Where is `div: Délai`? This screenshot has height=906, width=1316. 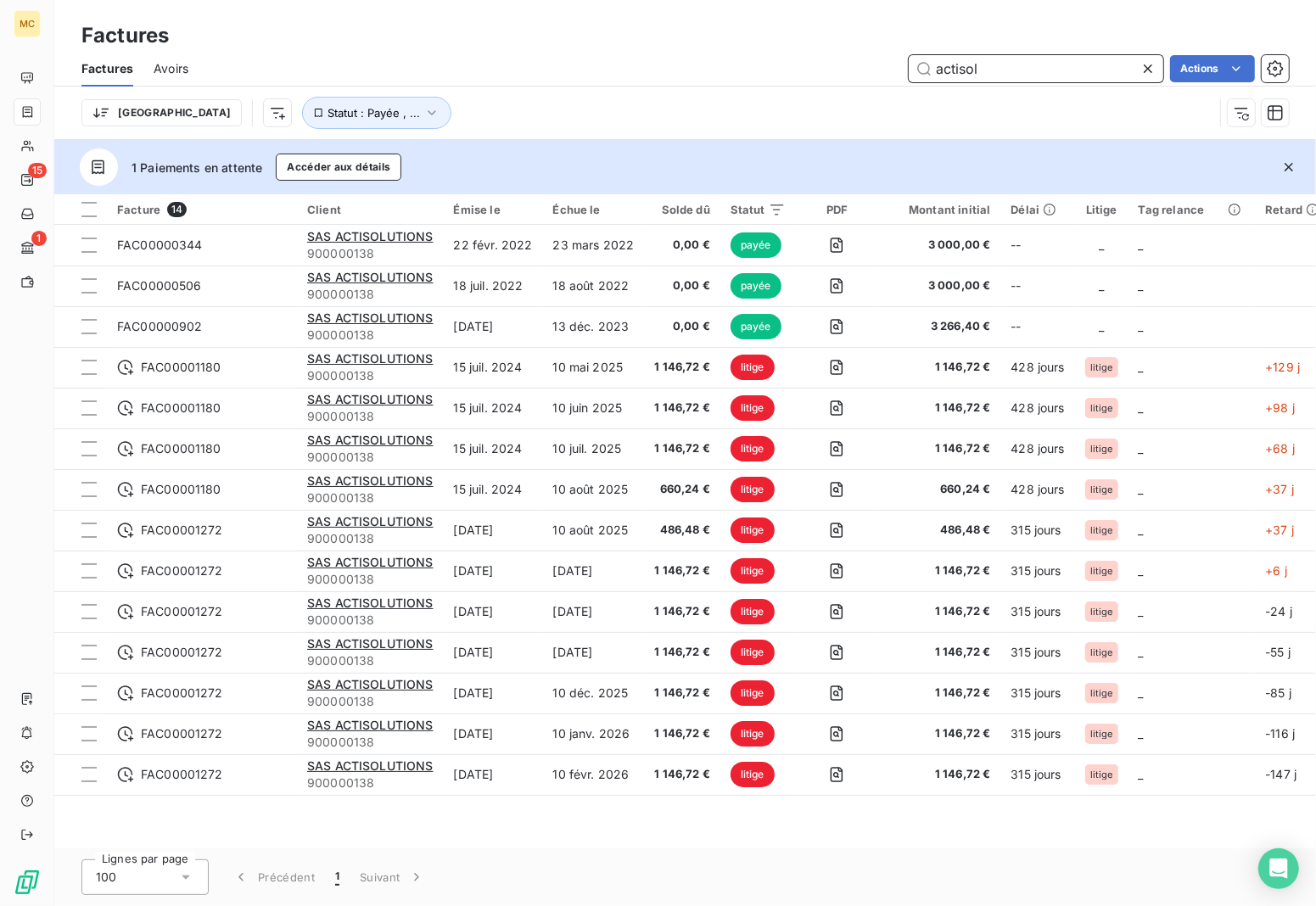 div: Délai is located at coordinates (1037, 210).